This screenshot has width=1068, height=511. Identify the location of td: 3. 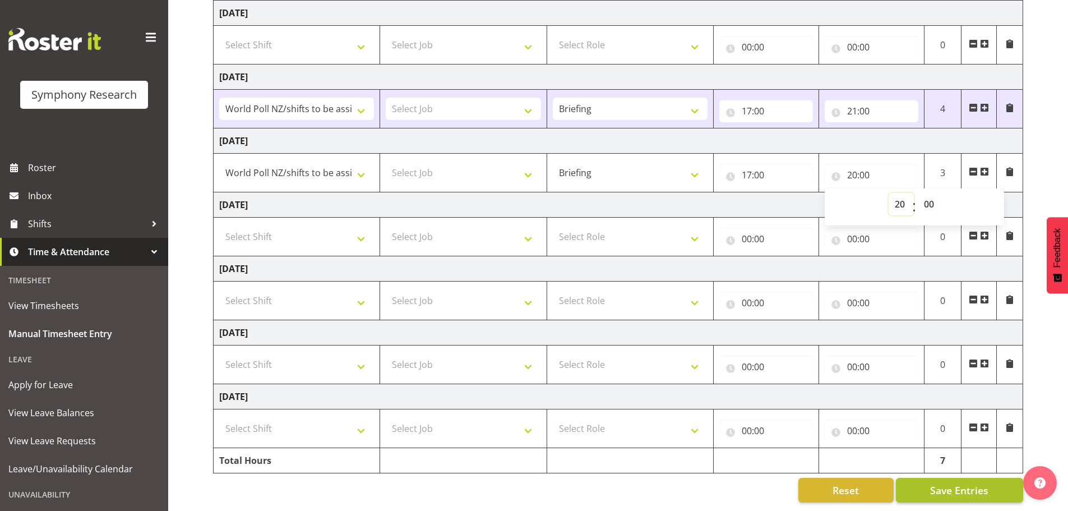
(942, 173).